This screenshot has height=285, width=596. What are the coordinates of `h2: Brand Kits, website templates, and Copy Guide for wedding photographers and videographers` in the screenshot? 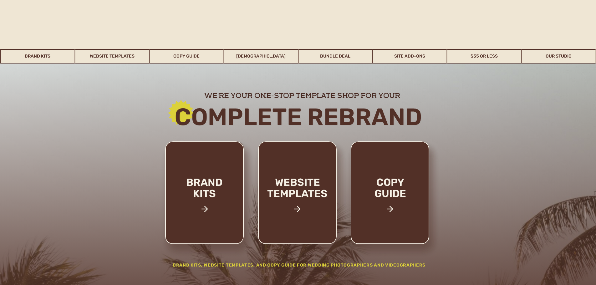 It's located at (299, 266).